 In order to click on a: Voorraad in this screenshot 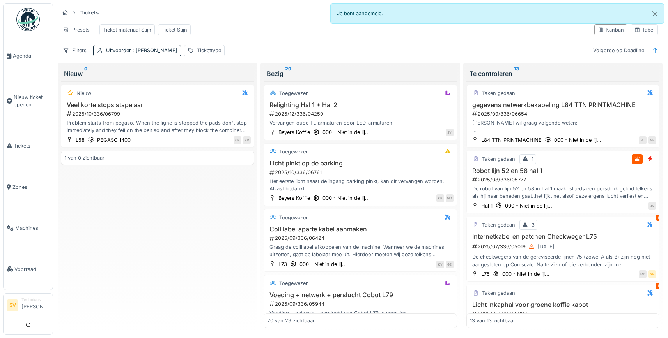, I will do `click(28, 270)`.